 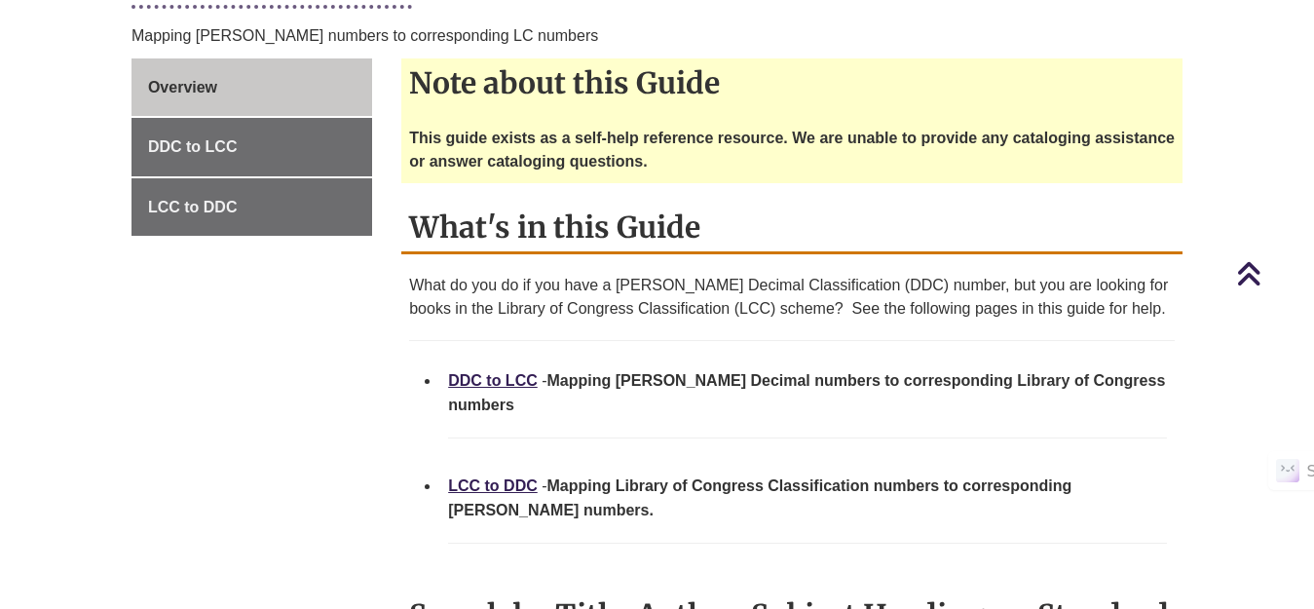 I want to click on div: Guide Page Menu, so click(x=251, y=147).